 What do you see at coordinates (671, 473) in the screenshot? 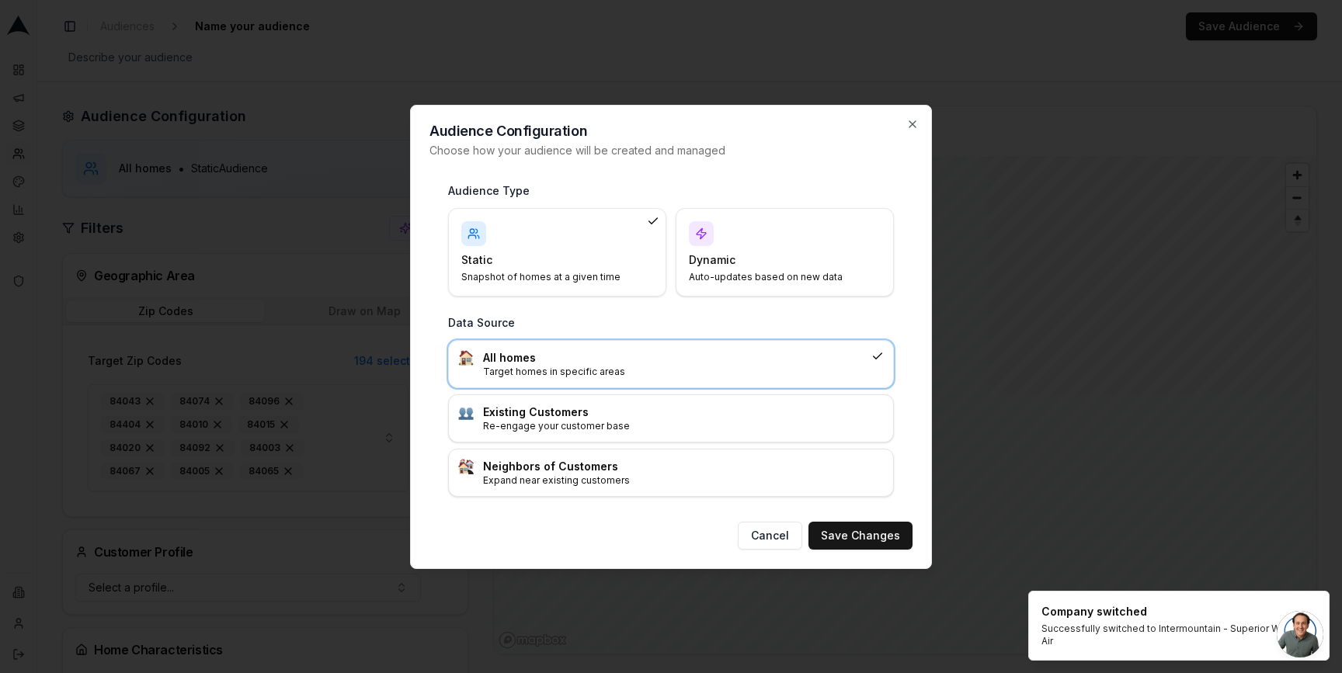
I see `div: :house_buildings:Neighbors of CustomersExpand near existing customers` at bounding box center [671, 473].